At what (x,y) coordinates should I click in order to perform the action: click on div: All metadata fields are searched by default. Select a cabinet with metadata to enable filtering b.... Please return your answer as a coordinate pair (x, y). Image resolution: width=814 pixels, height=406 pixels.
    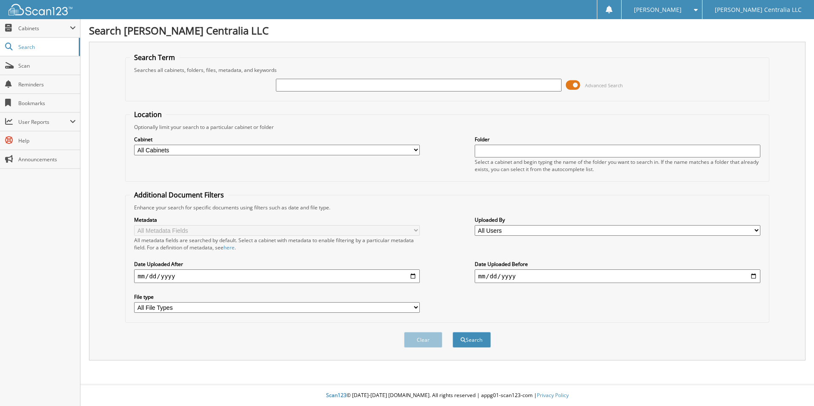
    Looking at the image, I should click on (277, 244).